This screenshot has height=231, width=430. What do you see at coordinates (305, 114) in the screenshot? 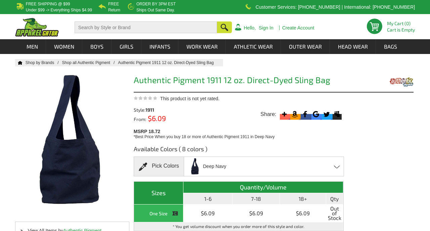
I see `svg: Facebook` at bounding box center [305, 114].